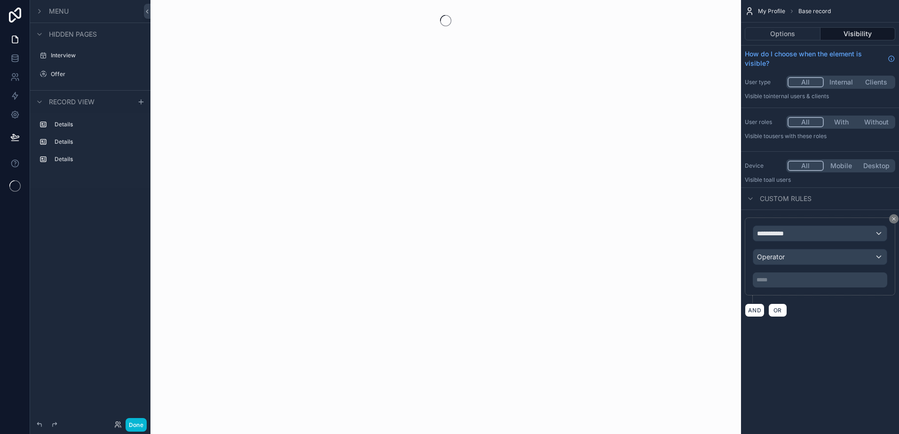  Describe the element at coordinates (777, 310) in the screenshot. I see `button: OR` at that location.